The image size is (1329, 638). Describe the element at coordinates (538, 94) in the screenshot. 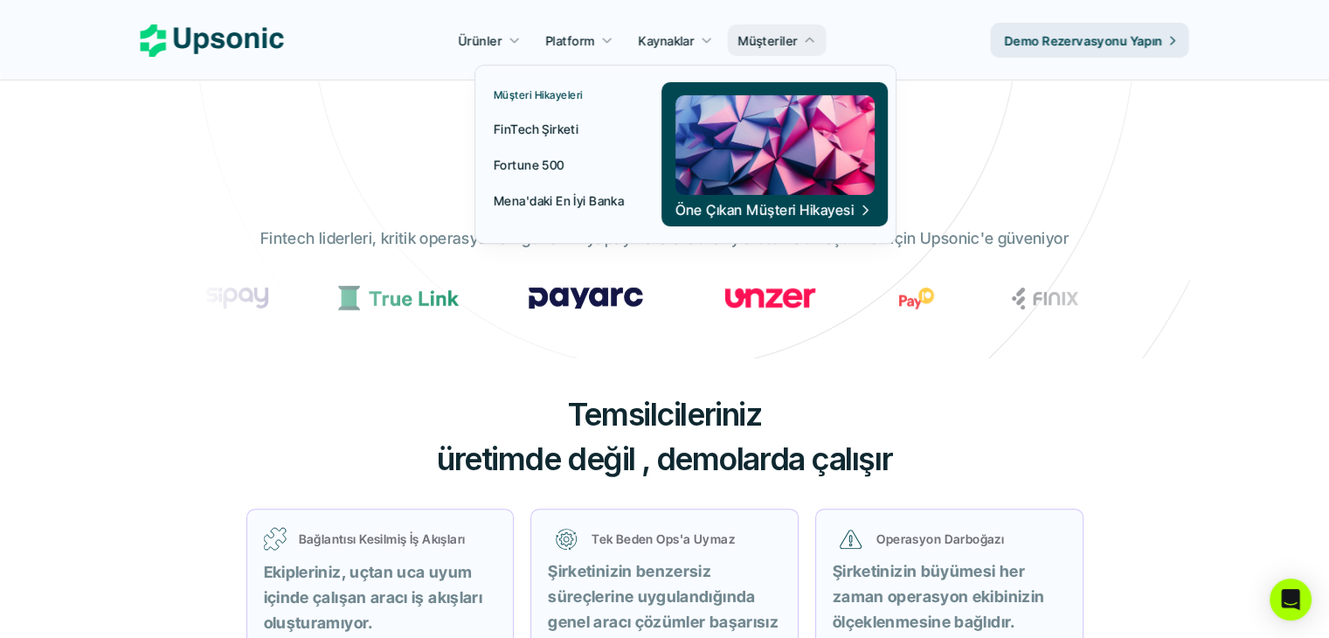

I see `font: Müşteri Hikayeleri` at that location.